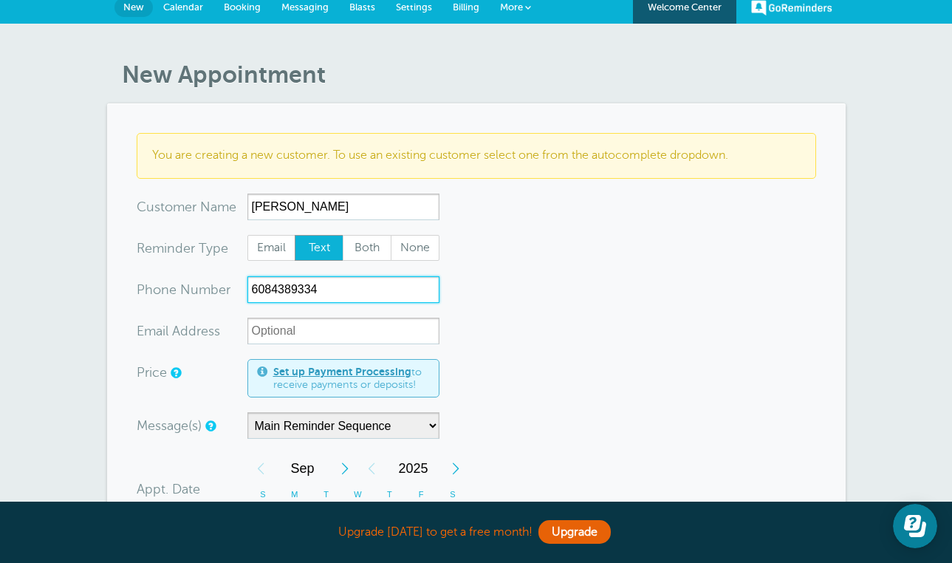 Image resolution: width=952 pixels, height=563 pixels. Describe the element at coordinates (456, 468) in the screenshot. I see `div: Next Year` at that location.